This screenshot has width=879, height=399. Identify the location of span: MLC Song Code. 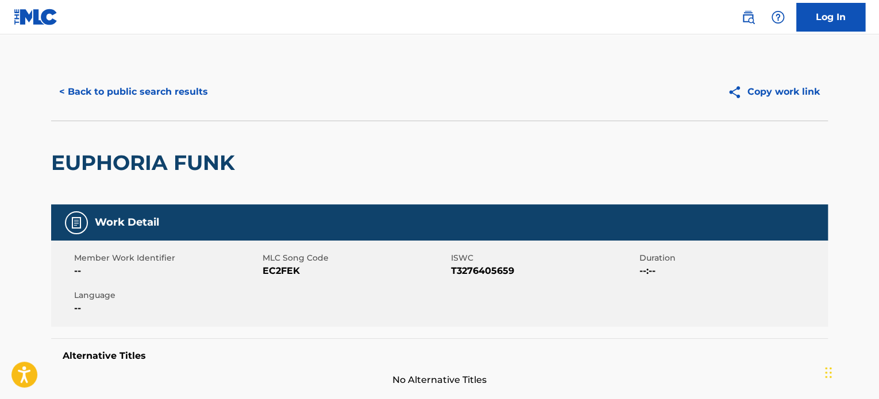
(355, 258).